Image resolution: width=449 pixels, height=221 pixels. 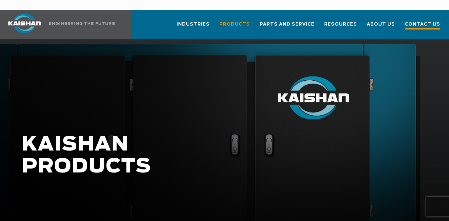 I want to click on a: Contact Us, so click(x=422, y=28).